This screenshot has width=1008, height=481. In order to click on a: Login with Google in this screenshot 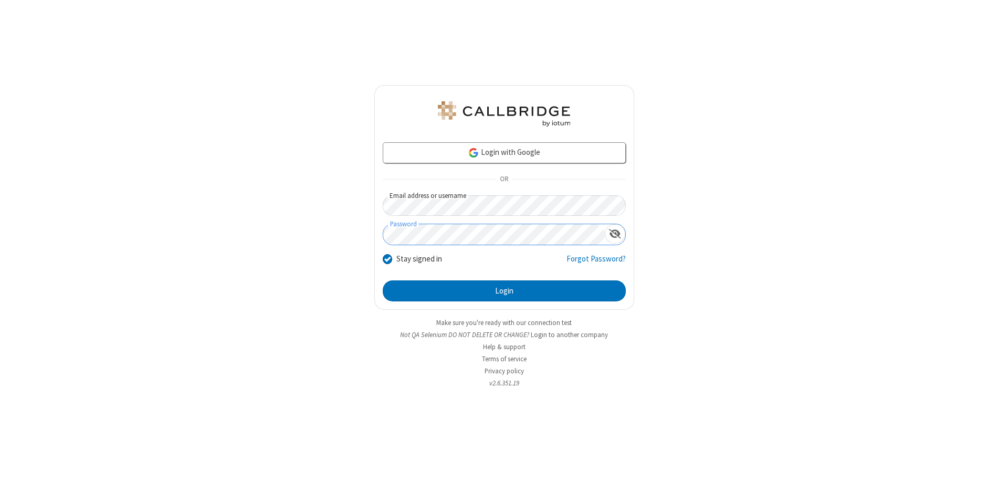, I will do `click(504, 153)`.